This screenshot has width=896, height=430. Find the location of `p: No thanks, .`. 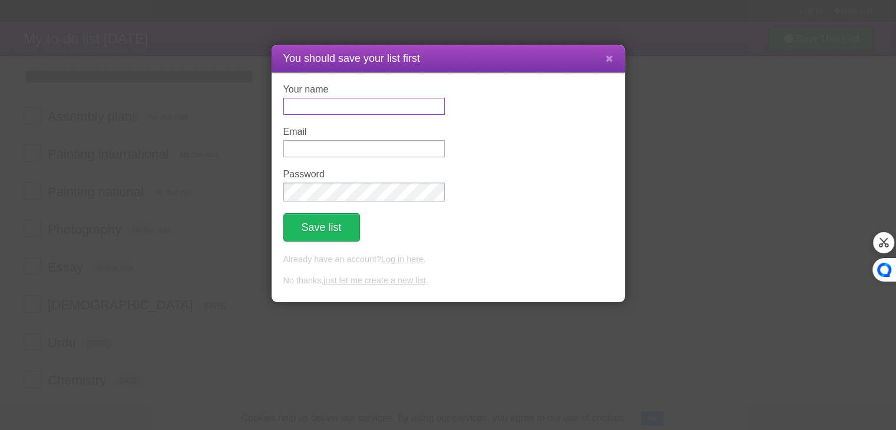

p: No thanks, . is located at coordinates (448, 281).